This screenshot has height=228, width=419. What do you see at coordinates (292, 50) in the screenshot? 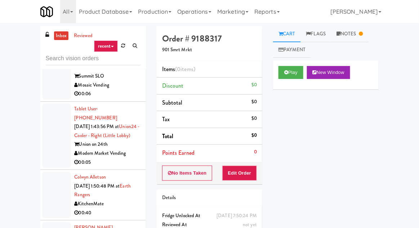
I see `a: Payment` at bounding box center [292, 50].